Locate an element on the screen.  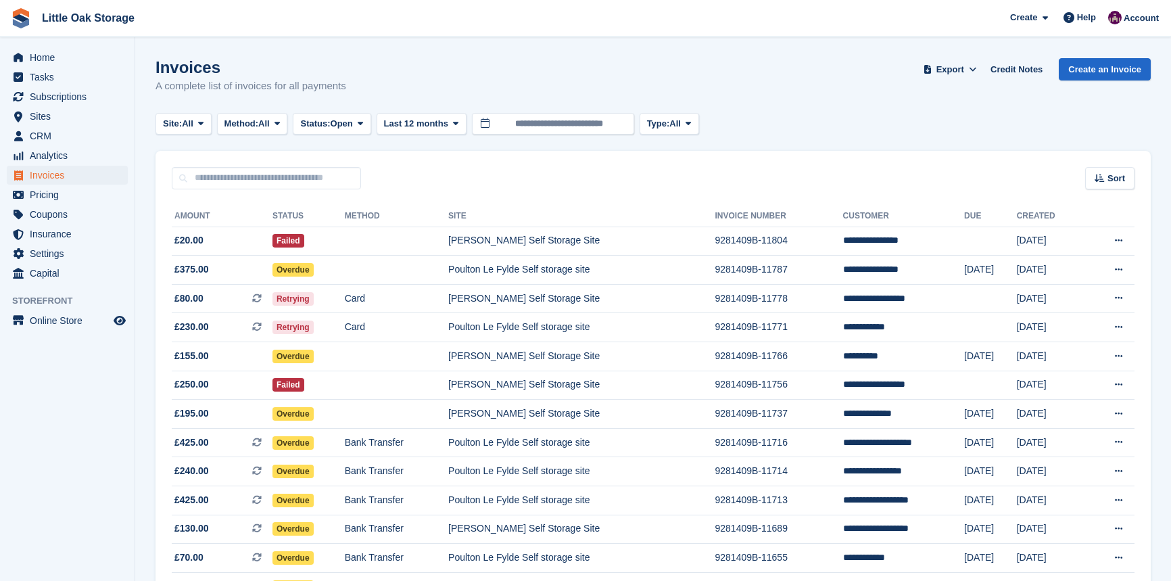
span: Open is located at coordinates (341, 124).